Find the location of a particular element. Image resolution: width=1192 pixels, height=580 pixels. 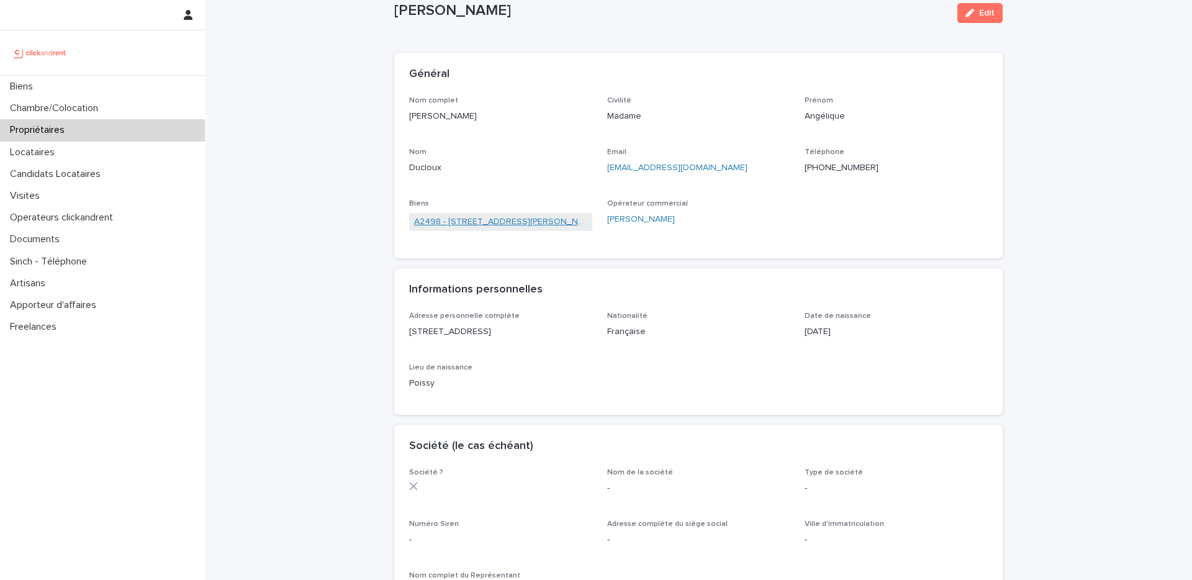

span: Société ? is located at coordinates (426, 472).